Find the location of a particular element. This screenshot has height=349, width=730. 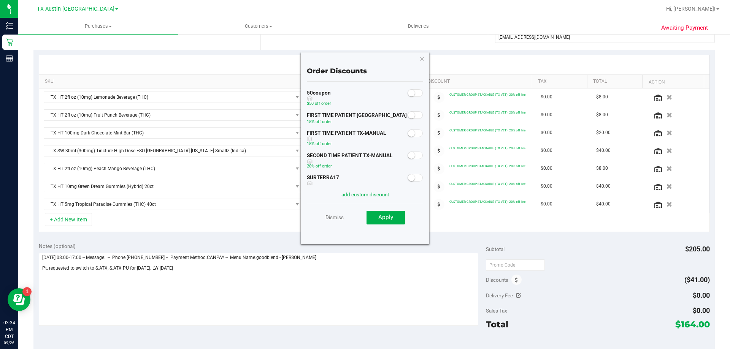

button: Apply is located at coordinates (385, 218).